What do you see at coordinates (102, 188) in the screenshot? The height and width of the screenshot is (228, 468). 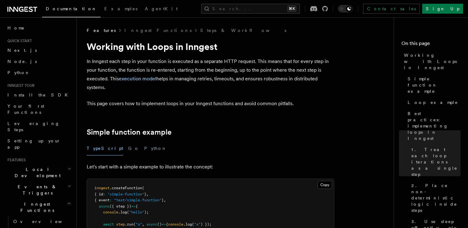 I see `span: inngest` at bounding box center [102, 188].